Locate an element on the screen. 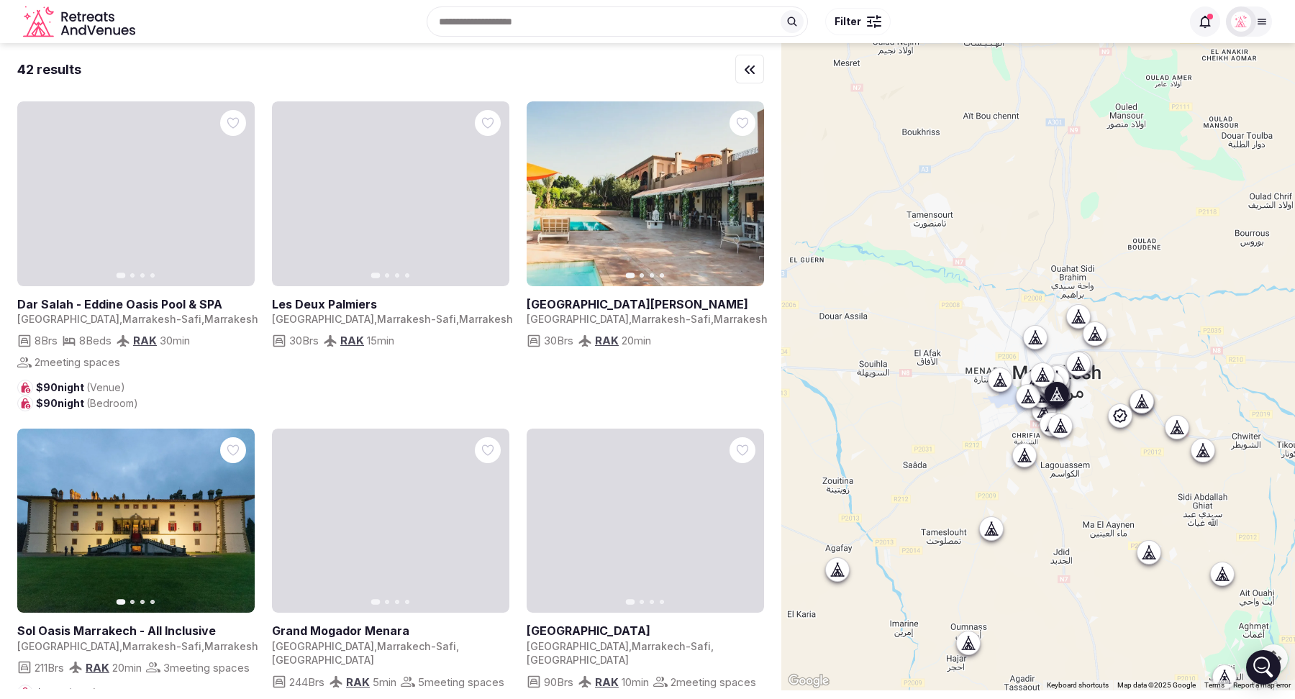 This screenshot has width=1295, height=699. span: 211 Brs is located at coordinates (49, 668).